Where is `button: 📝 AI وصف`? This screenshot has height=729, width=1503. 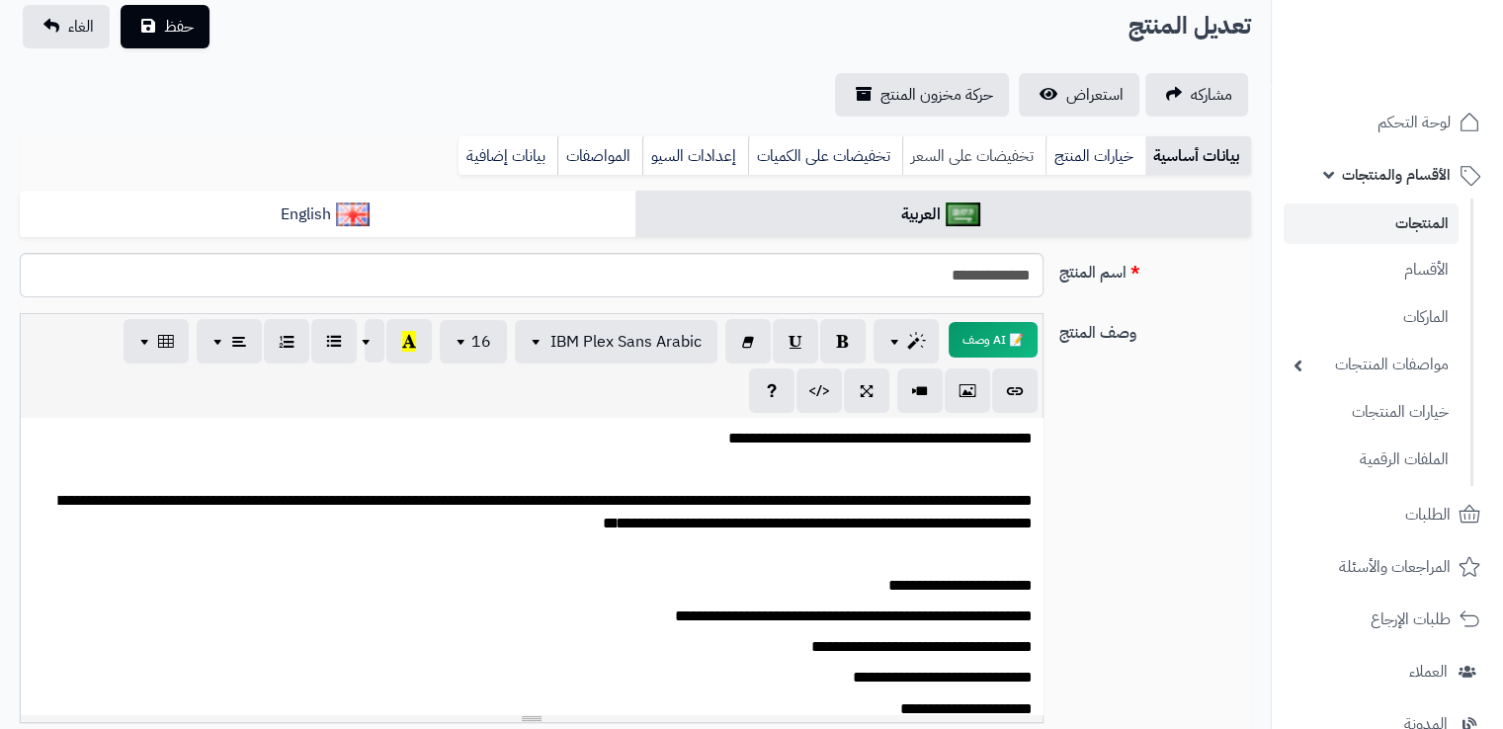
button: 📝 AI وصف is located at coordinates (993, 340).